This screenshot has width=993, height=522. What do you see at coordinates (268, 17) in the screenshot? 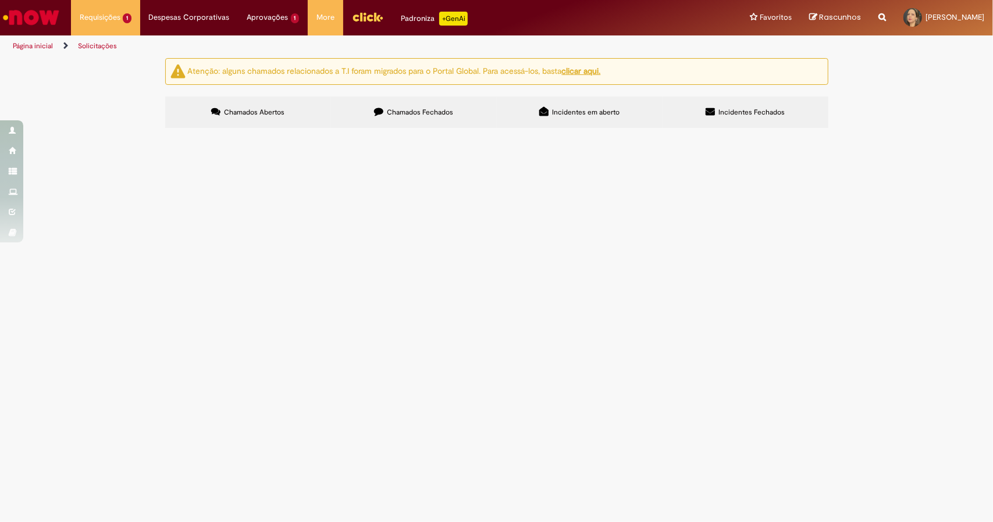
I see `span: Aprovações` at bounding box center [268, 17].